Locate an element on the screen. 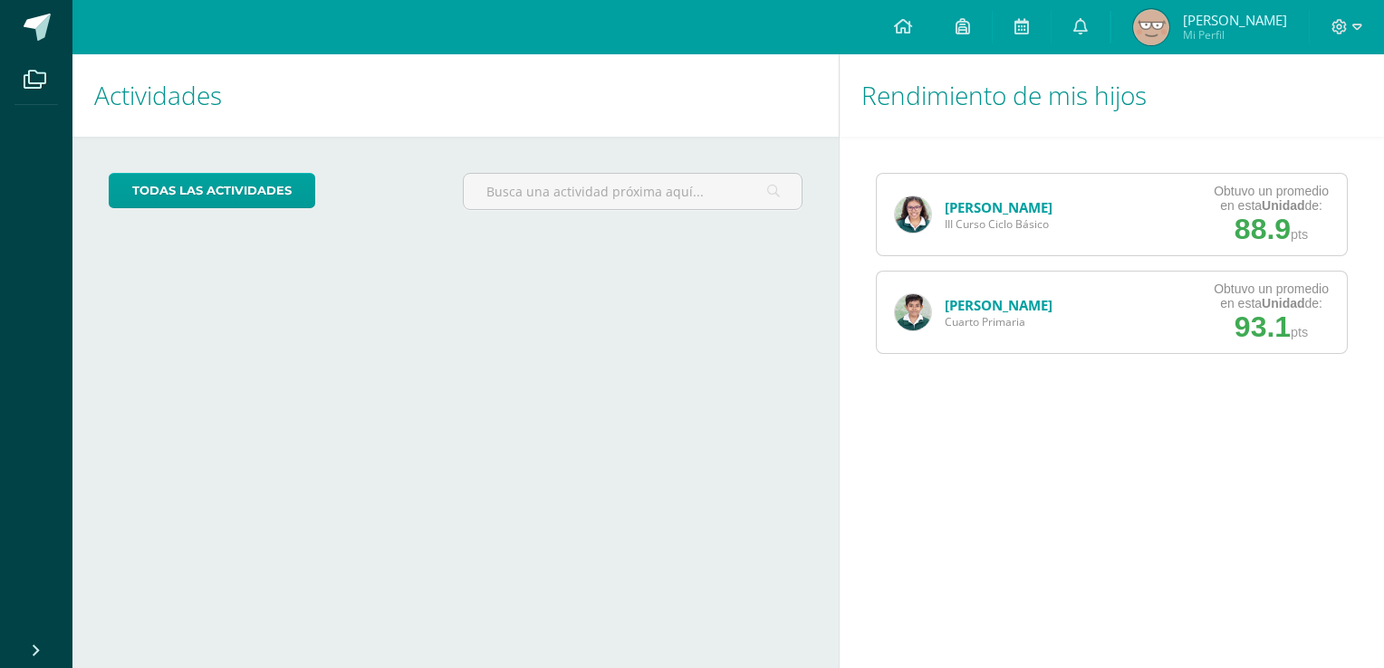 This screenshot has width=1384, height=668. h1: Rendimiento de mis hijos is located at coordinates (1111, 95).